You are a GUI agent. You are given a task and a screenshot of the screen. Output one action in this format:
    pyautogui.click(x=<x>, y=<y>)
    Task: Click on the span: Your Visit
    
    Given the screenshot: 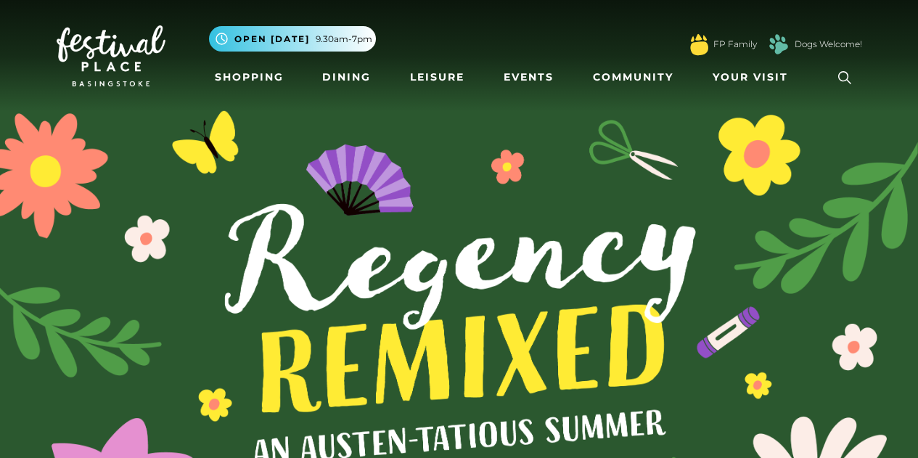 What is the action you would take?
    pyautogui.click(x=750, y=77)
    